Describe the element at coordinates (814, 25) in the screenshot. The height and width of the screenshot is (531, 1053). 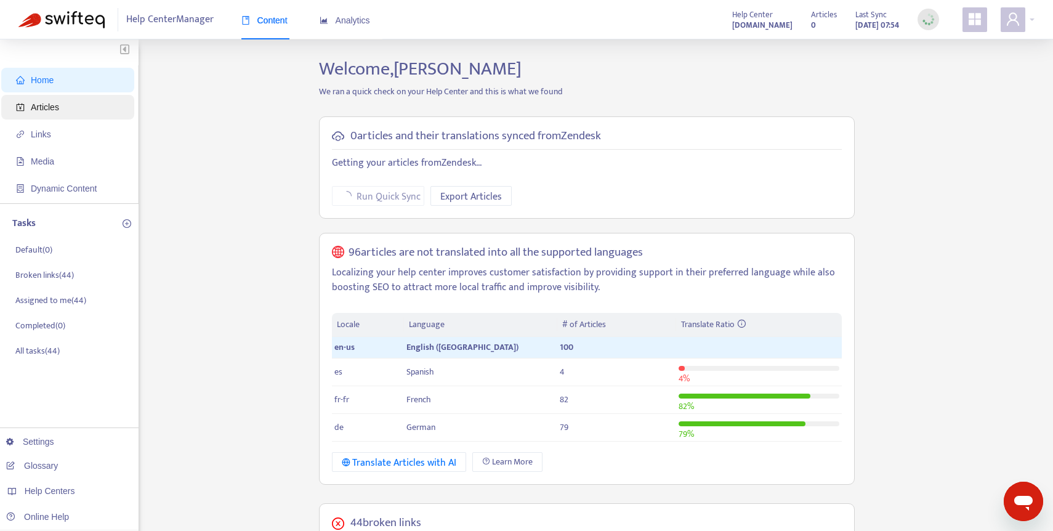
I see `strong: 0` at that location.